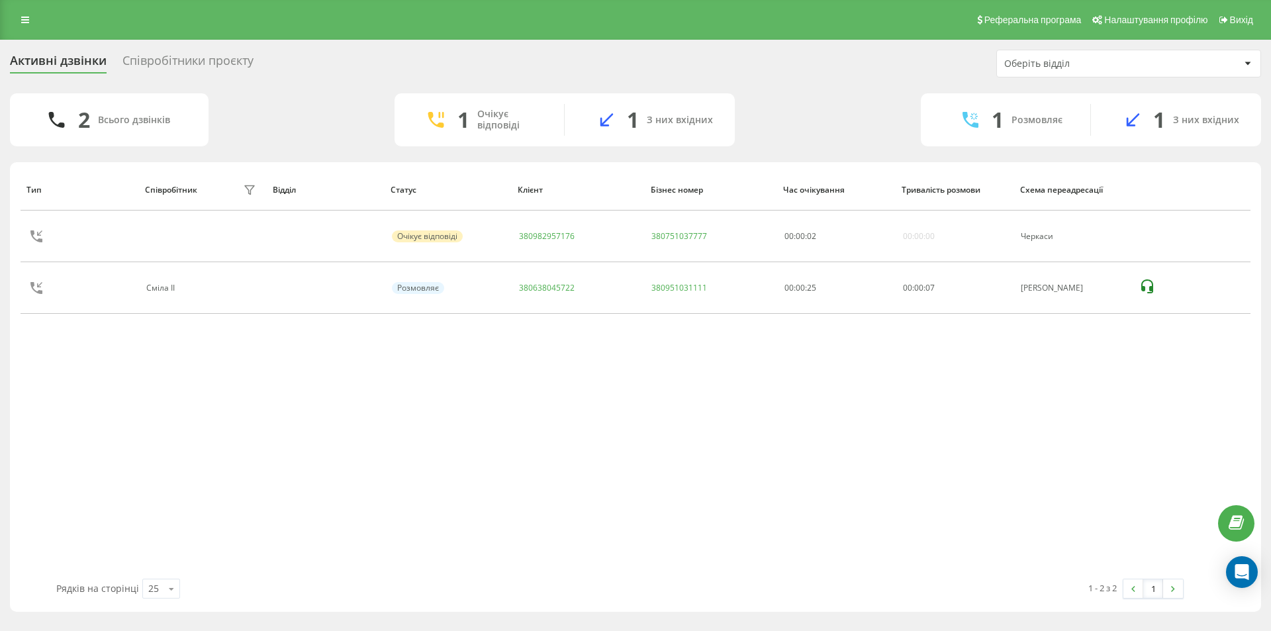 The height and width of the screenshot is (631, 1271). I want to click on div: 1 - 2 з 2, so click(1102, 588).